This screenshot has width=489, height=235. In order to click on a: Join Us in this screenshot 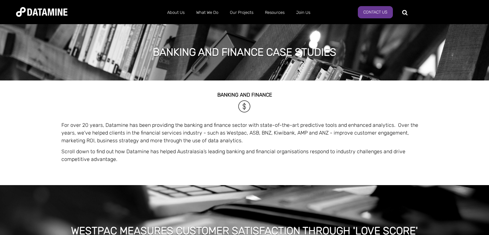, I will do `click(303, 13)`.